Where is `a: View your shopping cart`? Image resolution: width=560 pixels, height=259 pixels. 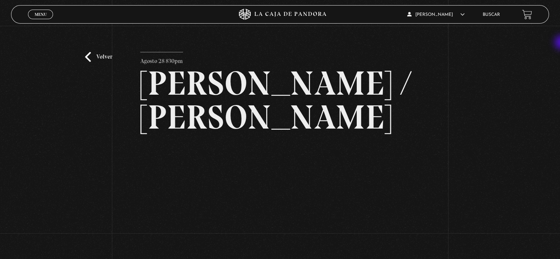
a: View your shopping cart is located at coordinates (527, 14).